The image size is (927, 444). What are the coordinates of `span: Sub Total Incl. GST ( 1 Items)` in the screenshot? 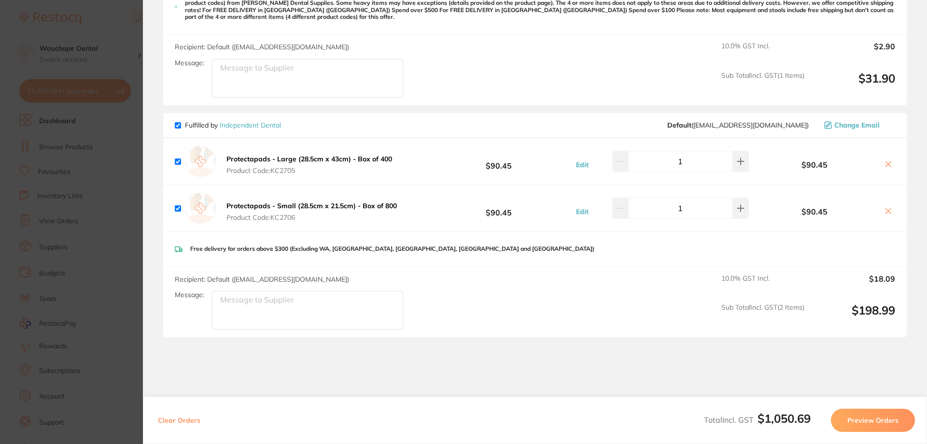 It's located at (763, 84).